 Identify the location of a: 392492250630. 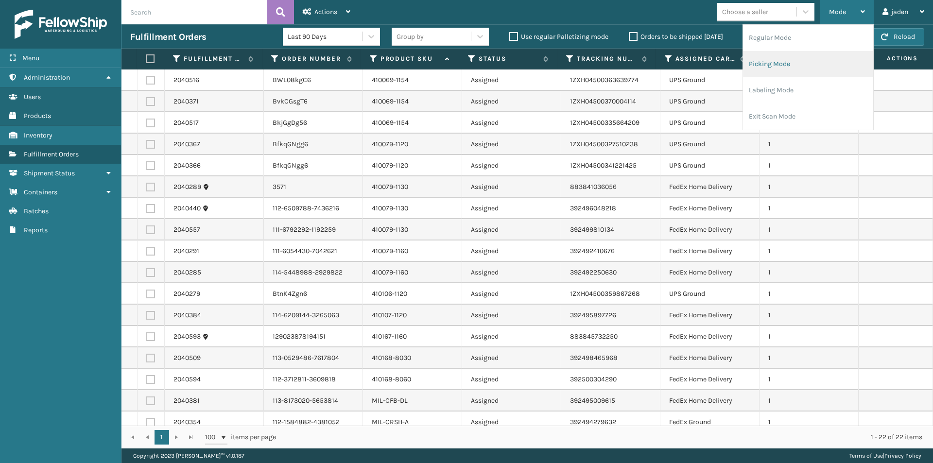
(593, 272).